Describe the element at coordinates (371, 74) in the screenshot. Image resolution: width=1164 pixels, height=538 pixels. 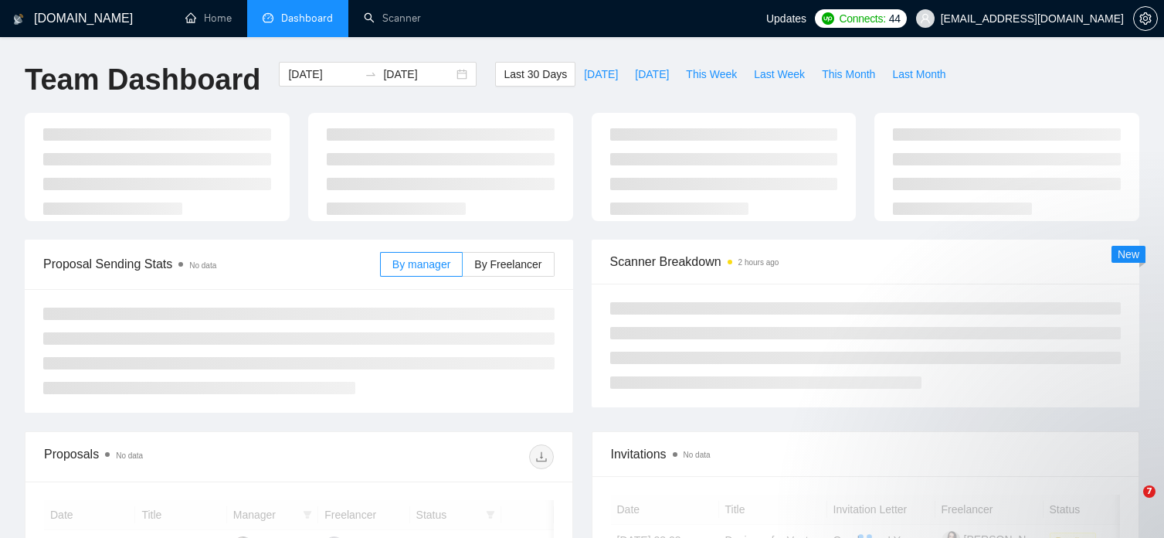
I see `span: swap-right` at that location.